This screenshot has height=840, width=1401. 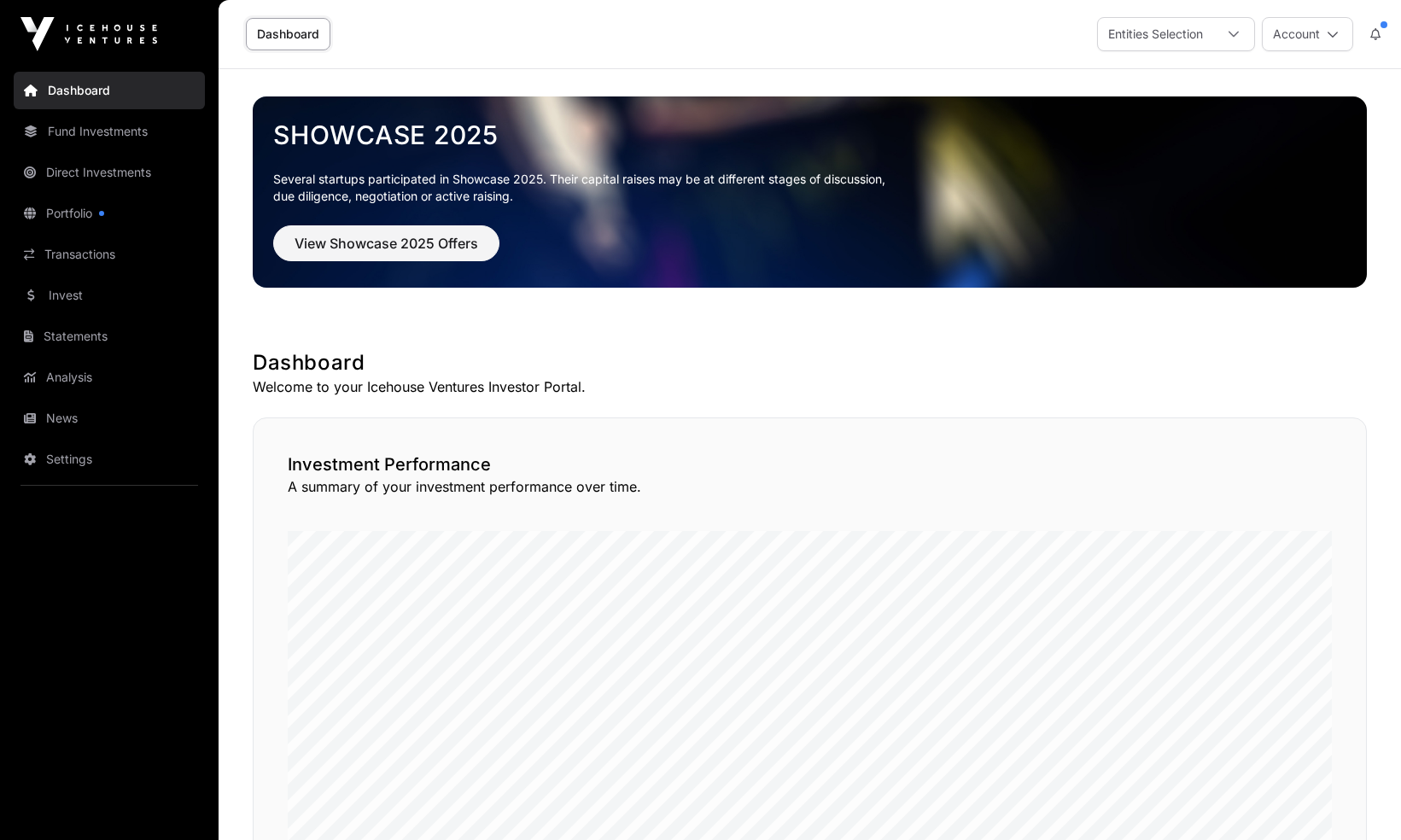 I want to click on img: Showcase 2025, so click(x=809, y=192).